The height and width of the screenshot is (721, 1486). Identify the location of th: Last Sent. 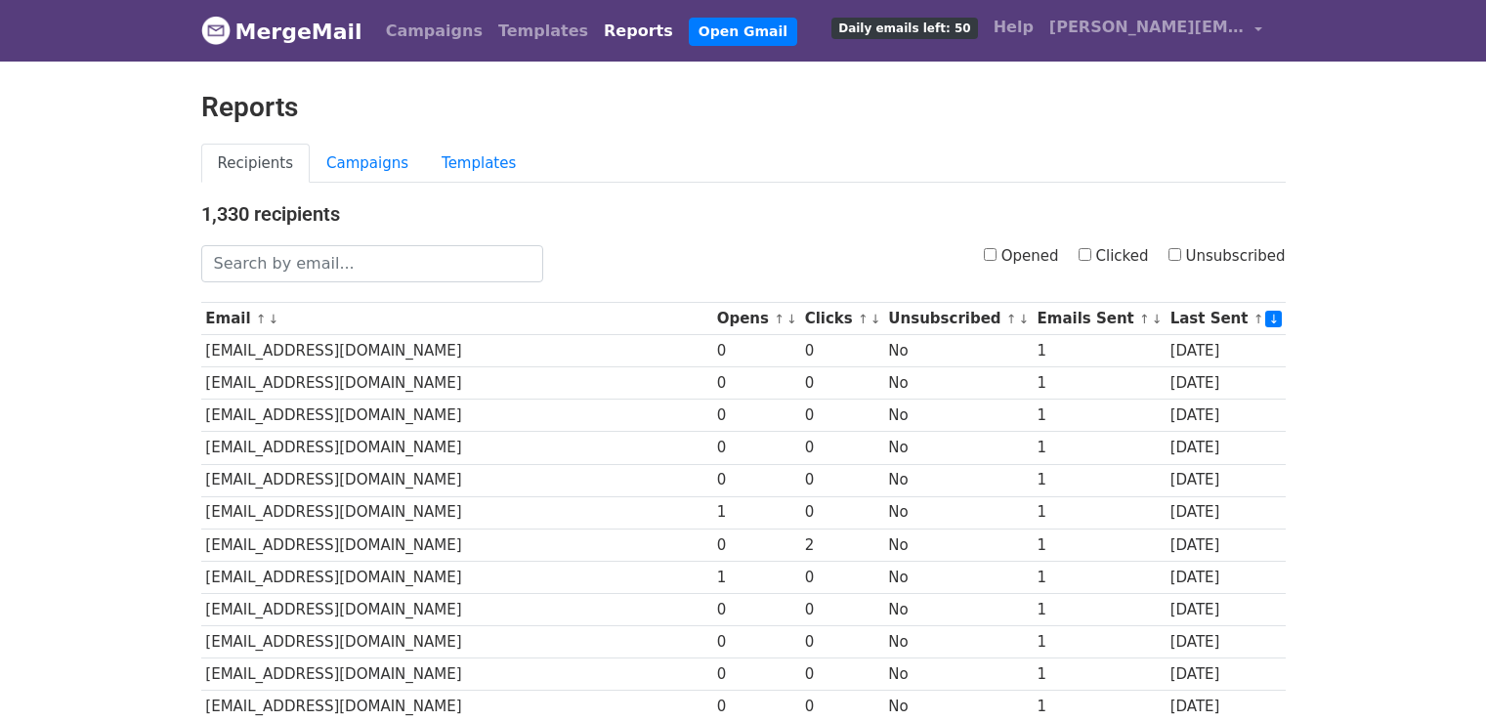
(1225, 319).